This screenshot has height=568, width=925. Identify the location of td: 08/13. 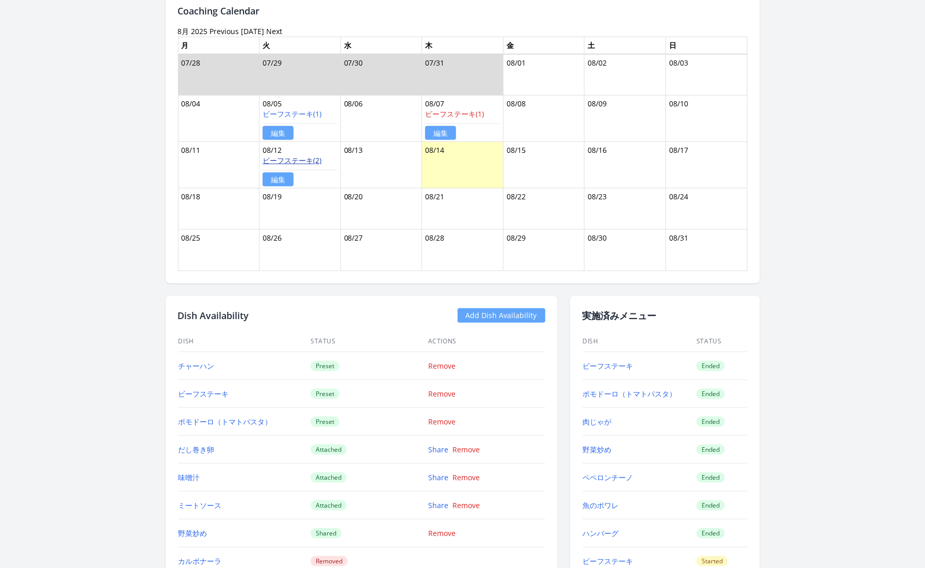
(381, 165).